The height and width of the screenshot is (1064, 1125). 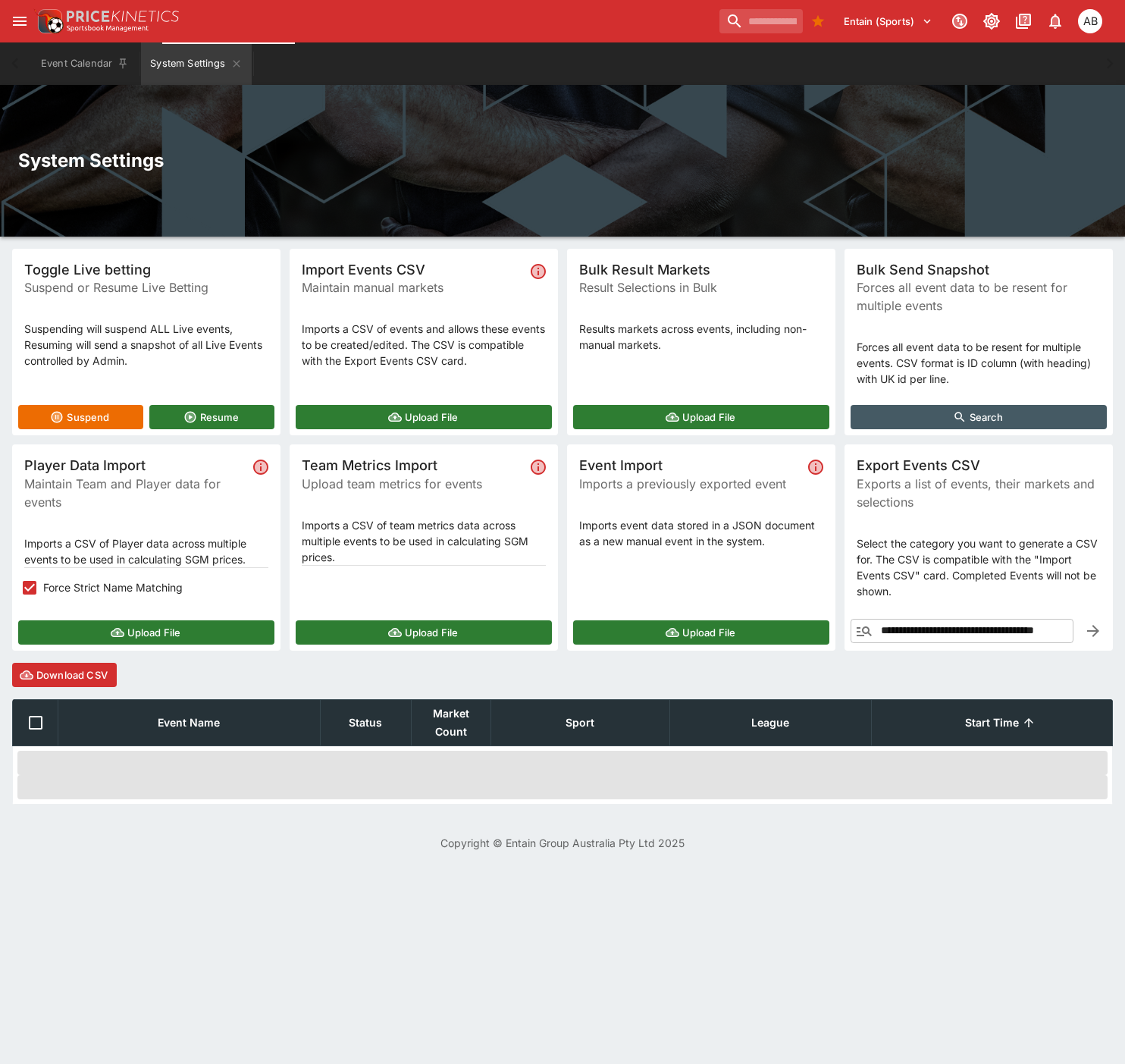 What do you see at coordinates (1023, 21) in the screenshot?
I see `button: Documentation` at bounding box center [1023, 21].